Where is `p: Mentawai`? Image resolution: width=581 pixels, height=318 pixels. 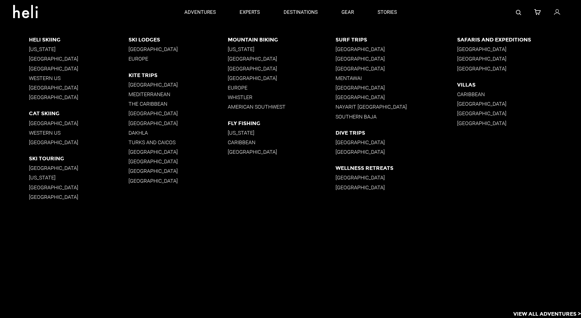
p: Mentawai is located at coordinates (396, 78).